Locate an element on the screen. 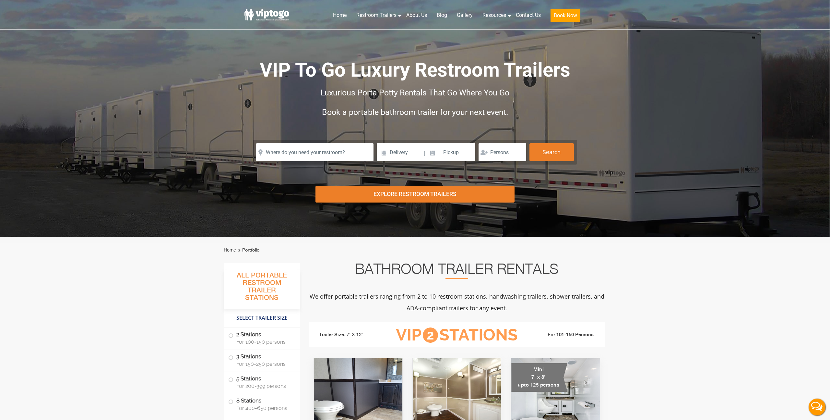  div: Explore Restroom Trailers is located at coordinates (415, 194).